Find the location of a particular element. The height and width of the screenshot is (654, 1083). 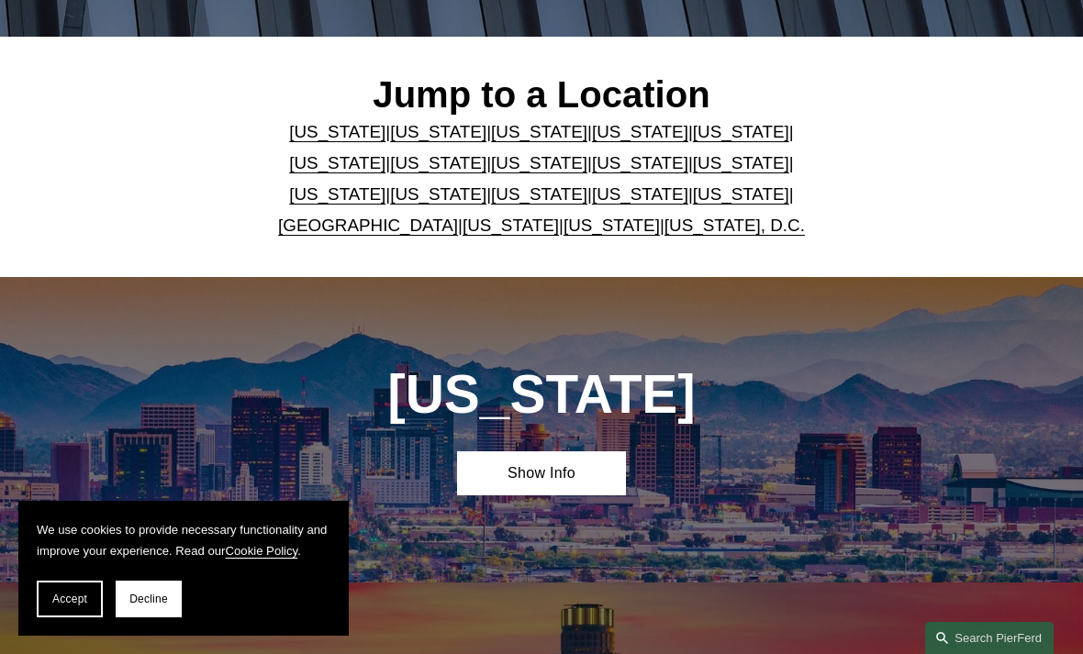

section: Cookie banner is located at coordinates (183, 568).